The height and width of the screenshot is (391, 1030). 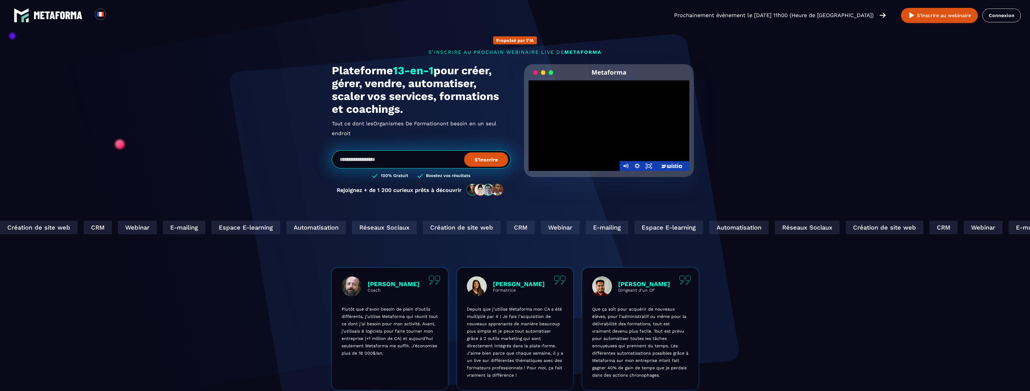 What do you see at coordinates (399, 190) in the screenshot?
I see `p: Rejoignez + de 1 200 curieux prêts à découvrir` at bounding box center [399, 190].